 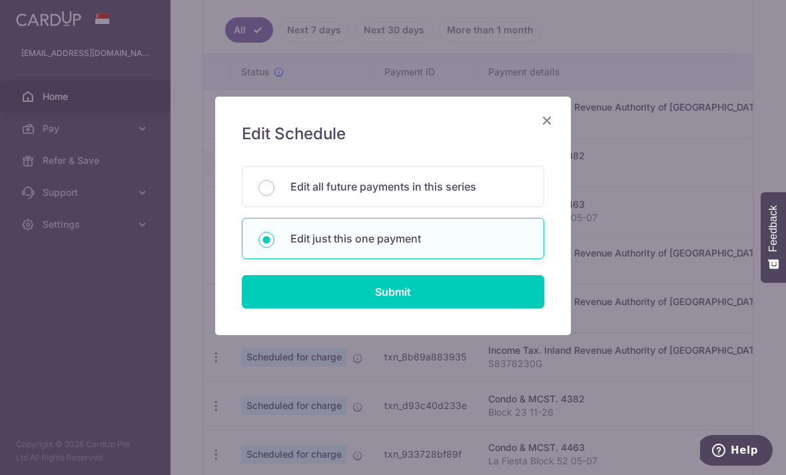 What do you see at coordinates (409, 238) in the screenshot?
I see `p: Edit just this one payment` at bounding box center [409, 238].